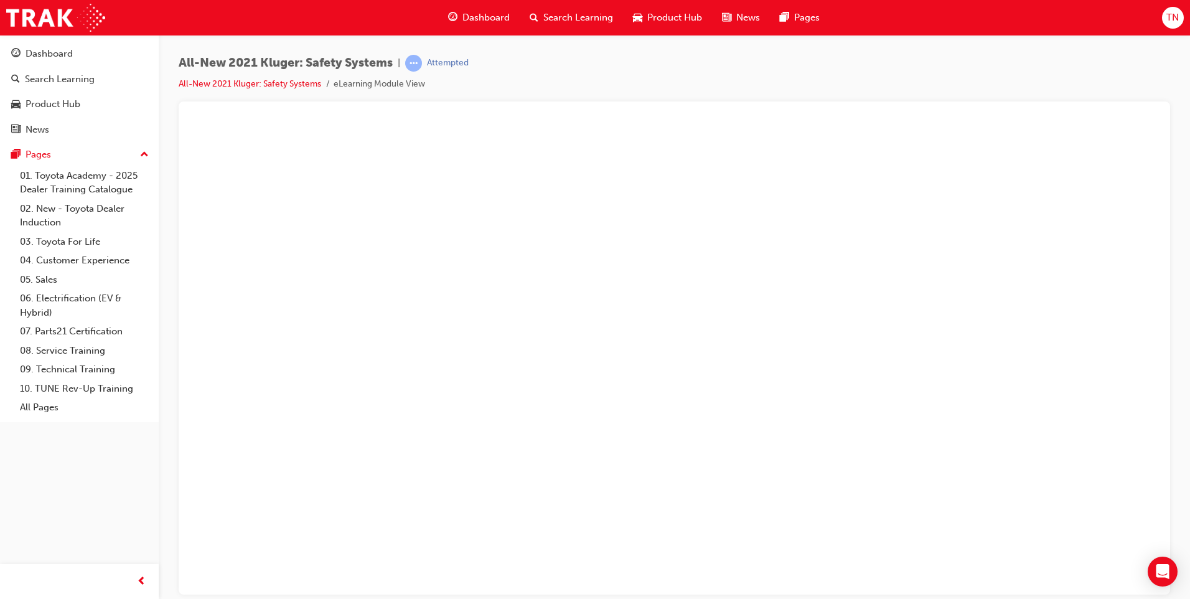 This screenshot has width=1190, height=599. I want to click on a: Trak, so click(55, 17).